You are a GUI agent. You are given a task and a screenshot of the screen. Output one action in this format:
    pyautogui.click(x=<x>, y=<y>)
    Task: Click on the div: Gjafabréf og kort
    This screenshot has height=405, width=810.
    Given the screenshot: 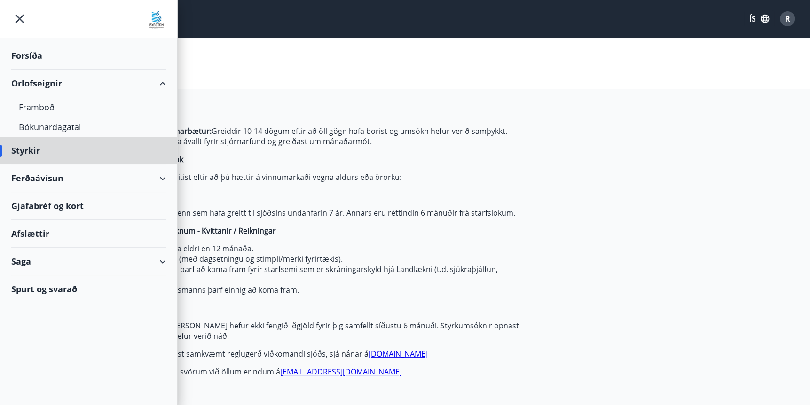 What is the action you would take?
    pyautogui.click(x=88, y=206)
    